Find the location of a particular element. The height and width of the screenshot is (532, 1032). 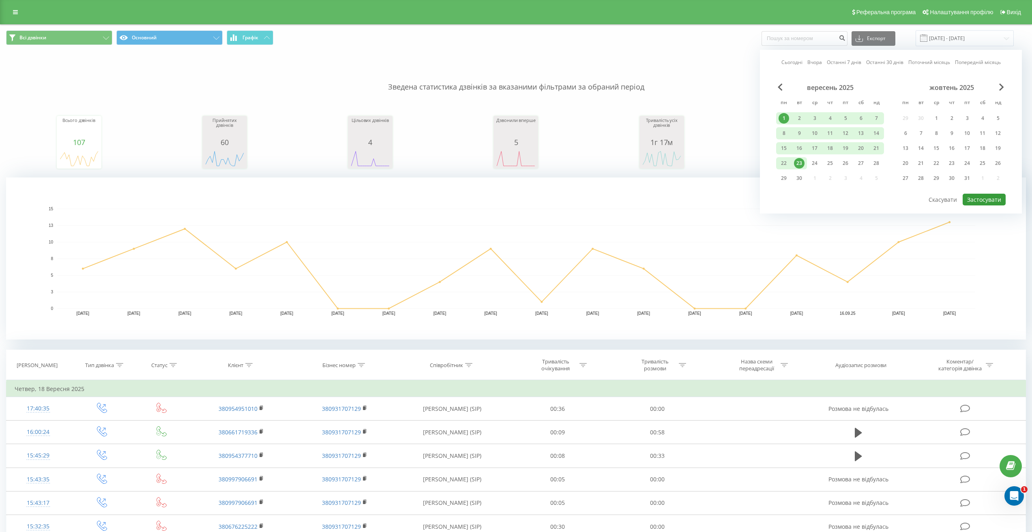

button: Скасувати is located at coordinates (943, 200).